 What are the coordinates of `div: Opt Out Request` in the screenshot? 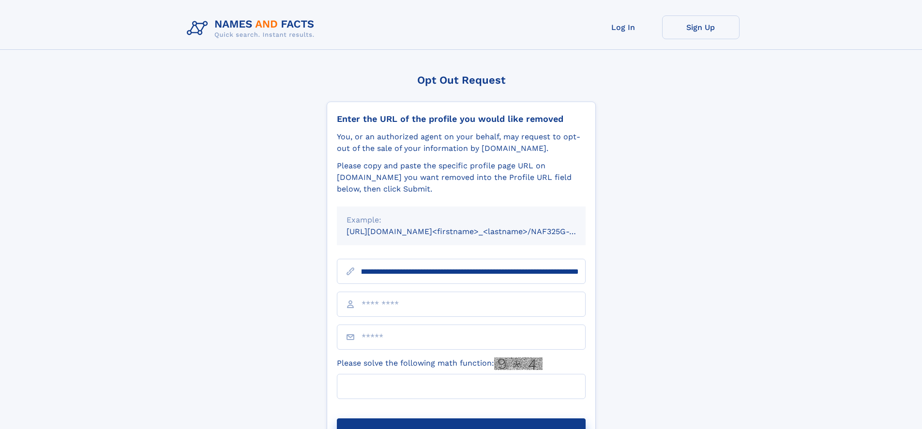 It's located at (461, 80).